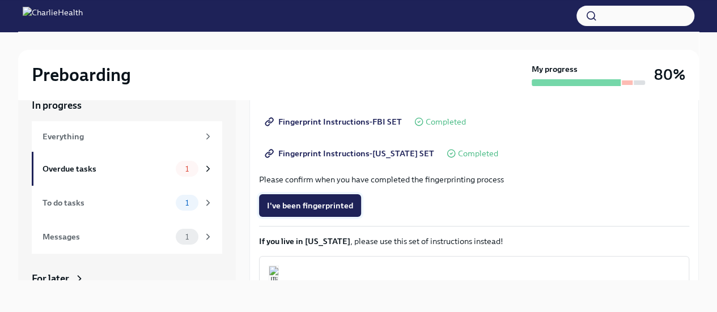 The image size is (717, 312). I want to click on div: In progress, so click(127, 105).